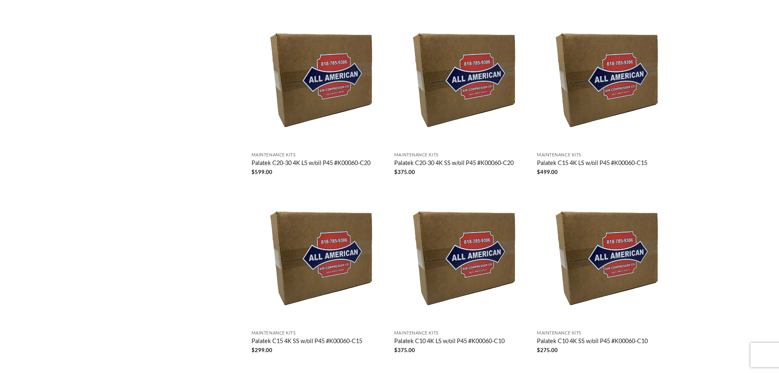  What do you see at coordinates (311, 164) in the screenshot?
I see `a: Palatek C20-30 4K LS w/oil P45 #K00060-C20` at bounding box center [311, 164].